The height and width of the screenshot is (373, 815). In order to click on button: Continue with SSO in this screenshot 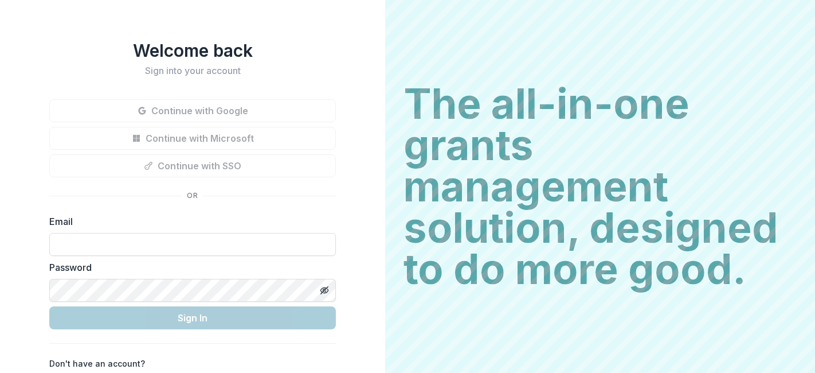, I will do `click(193, 166)`.